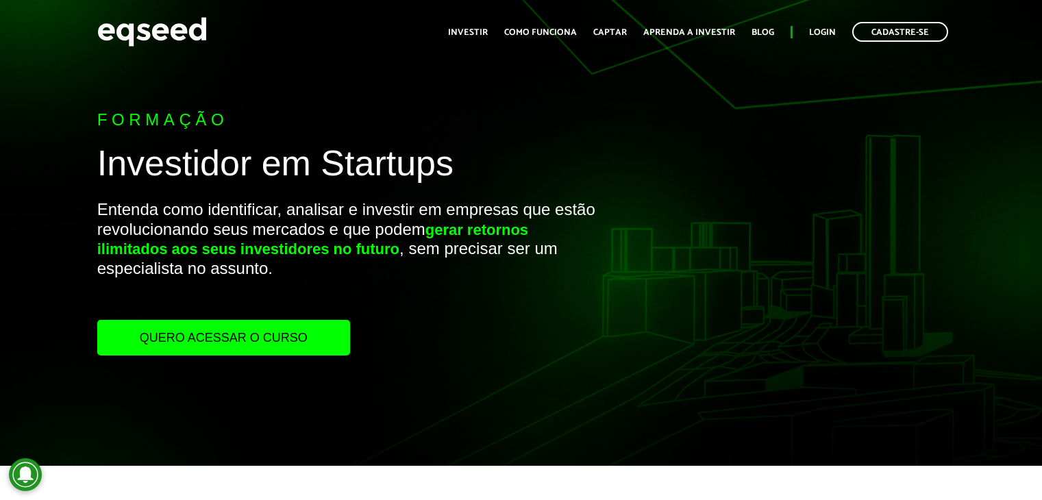 Image resolution: width=1042 pixels, height=500 pixels. Describe the element at coordinates (347, 167) in the screenshot. I see `h1: Investidor em Startups` at that location.